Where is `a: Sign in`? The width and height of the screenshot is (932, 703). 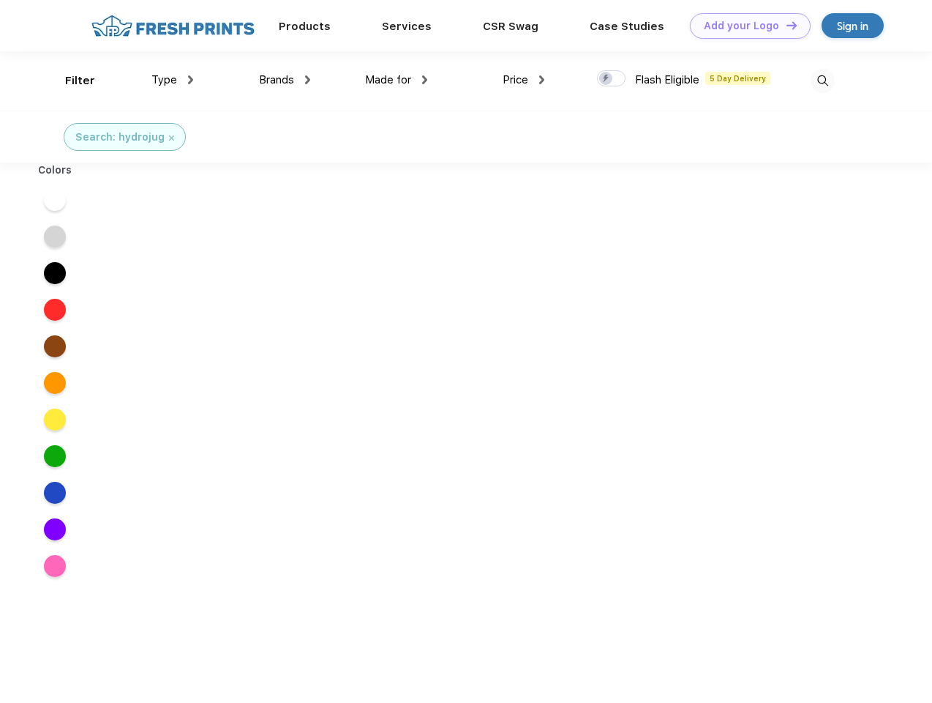 a: Sign in is located at coordinates (853, 26).